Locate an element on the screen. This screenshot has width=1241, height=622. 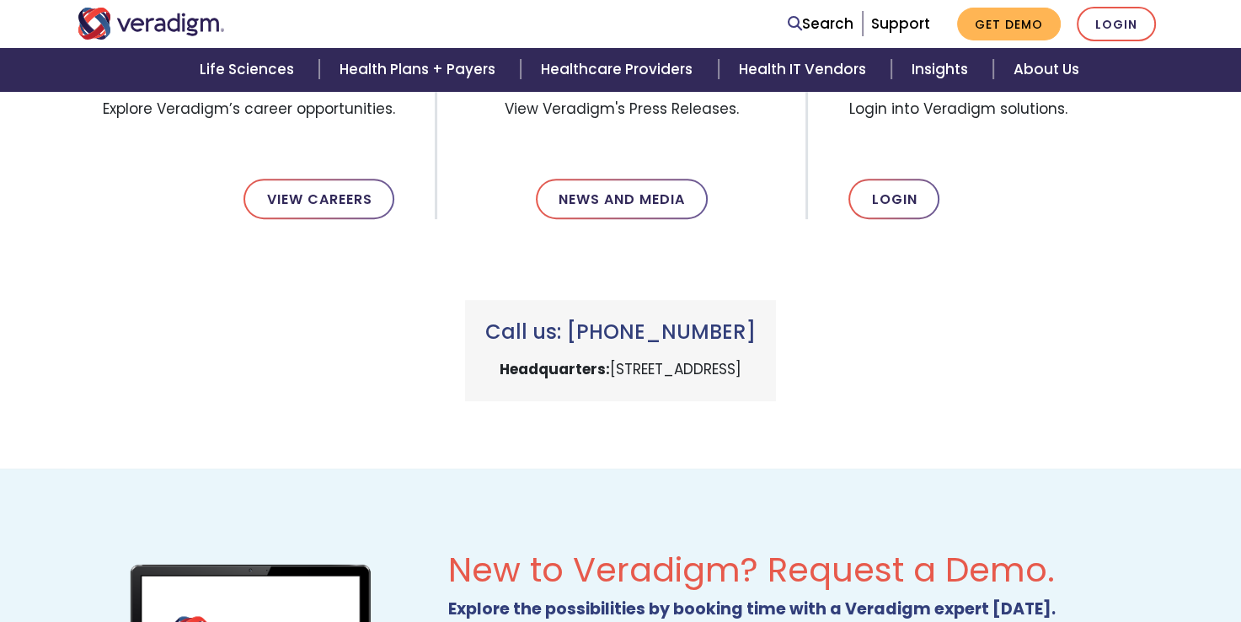
a: Health IT Vendors is located at coordinates (805, 69).